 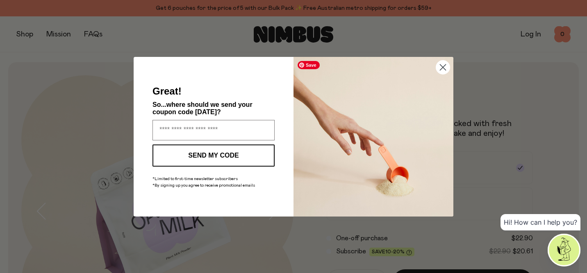 I want to click on span: *By signing up you agree to receive promotional emails, so click(x=204, y=186).